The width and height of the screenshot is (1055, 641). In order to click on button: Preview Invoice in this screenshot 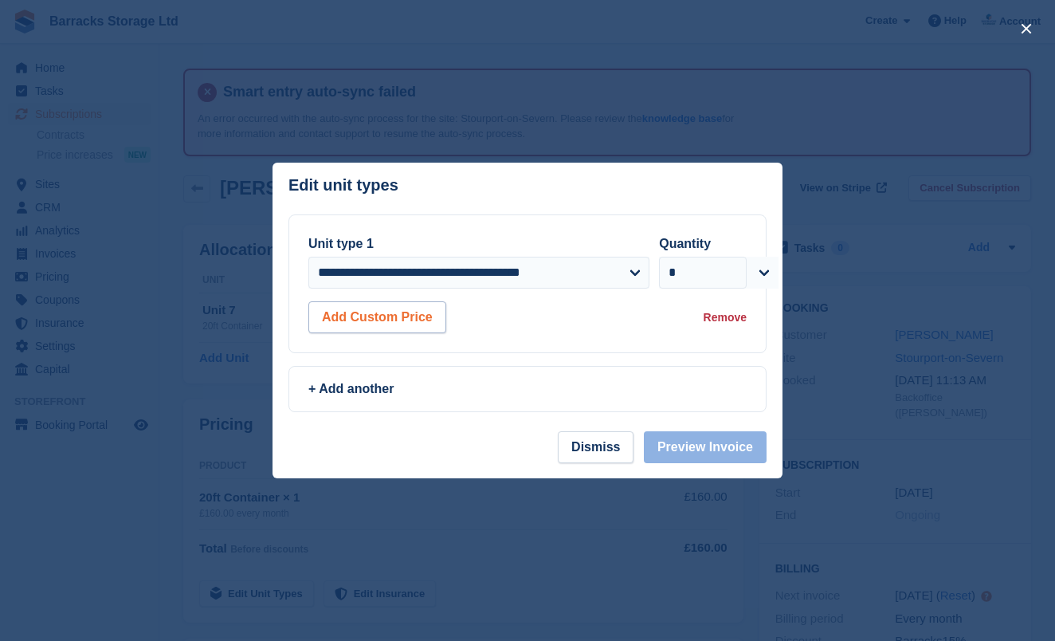, I will do `click(705, 447)`.